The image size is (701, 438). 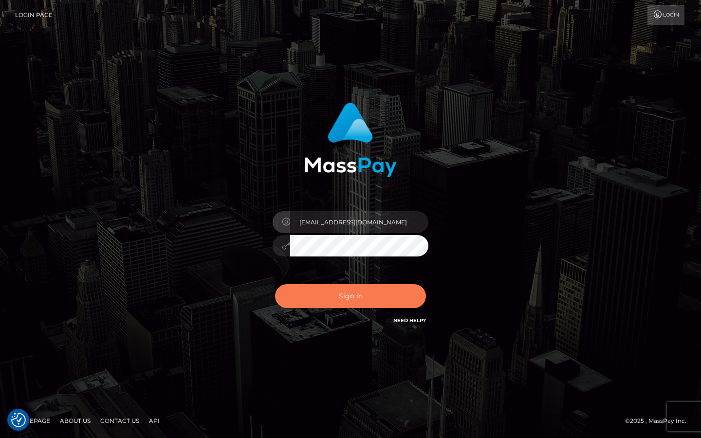 I want to click on img: Revisit consent button, so click(x=18, y=420).